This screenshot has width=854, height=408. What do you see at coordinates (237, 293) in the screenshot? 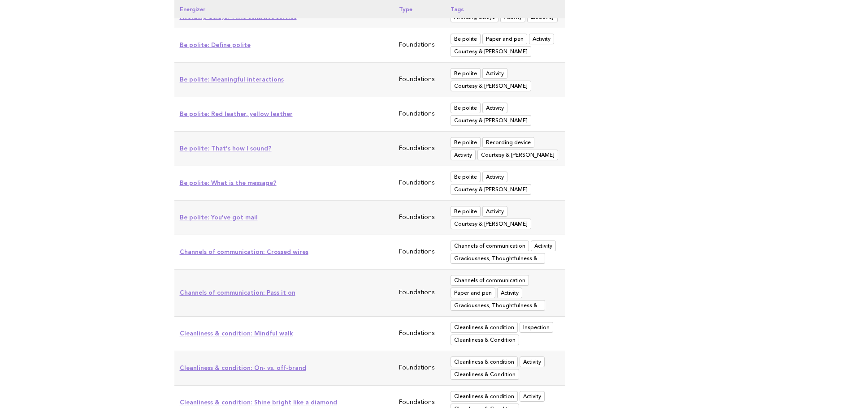
I see `a: Channels of communication: Pass it on` at bounding box center [237, 293].